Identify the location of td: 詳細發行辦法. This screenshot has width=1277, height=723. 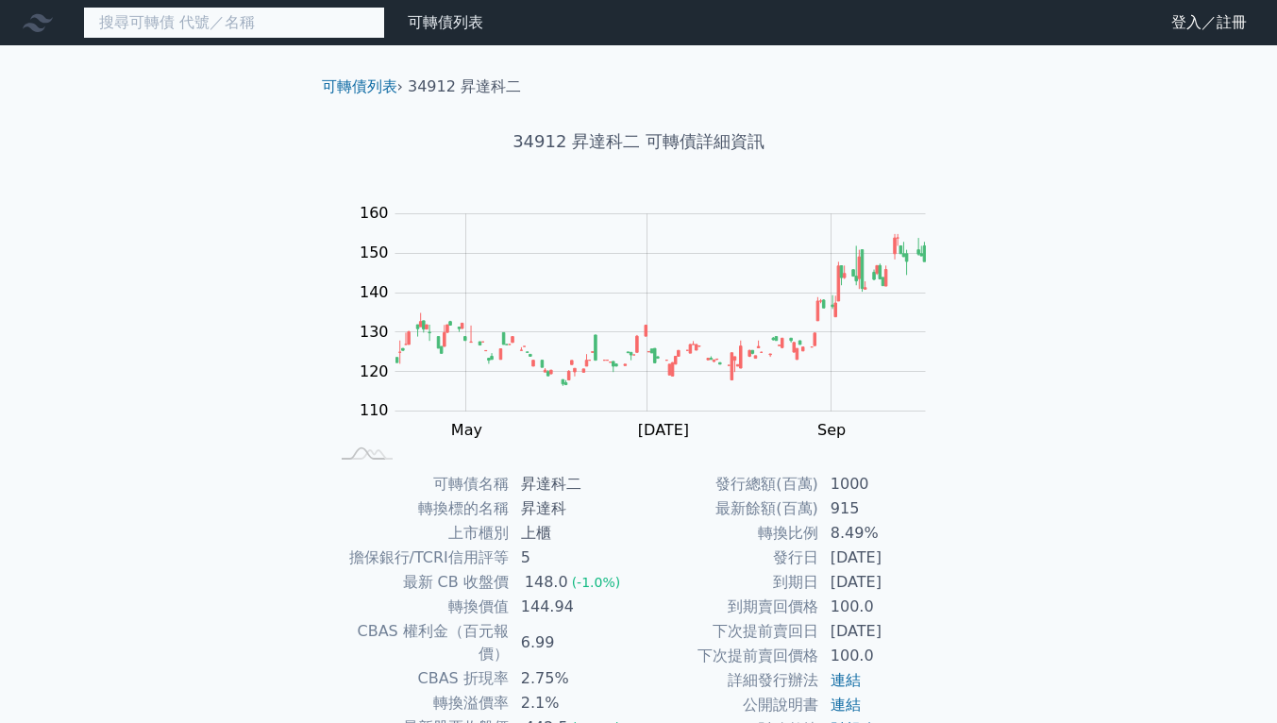
(729, 680).